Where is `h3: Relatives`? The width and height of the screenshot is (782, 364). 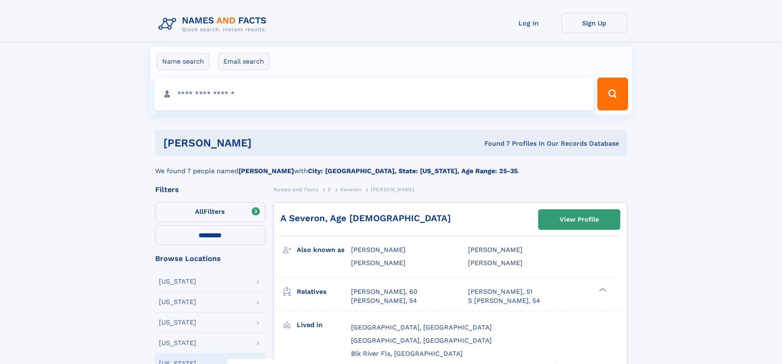
h3: Relatives is located at coordinates (324, 292).